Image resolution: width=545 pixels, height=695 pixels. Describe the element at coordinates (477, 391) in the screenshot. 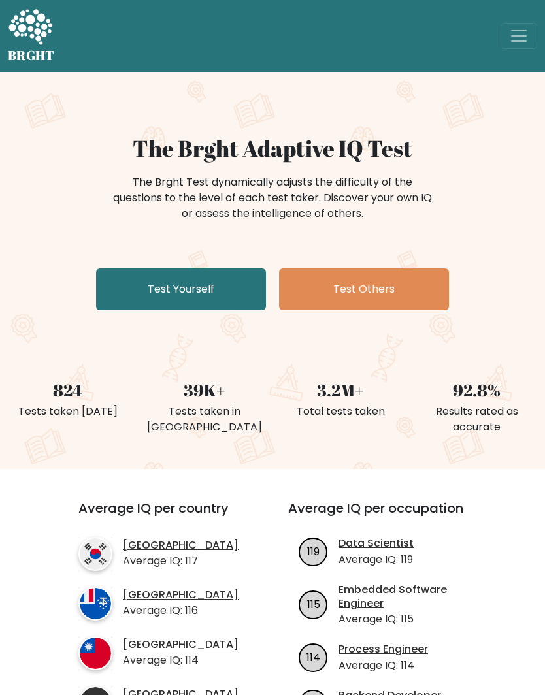

I see `div: 92.8%` at that location.